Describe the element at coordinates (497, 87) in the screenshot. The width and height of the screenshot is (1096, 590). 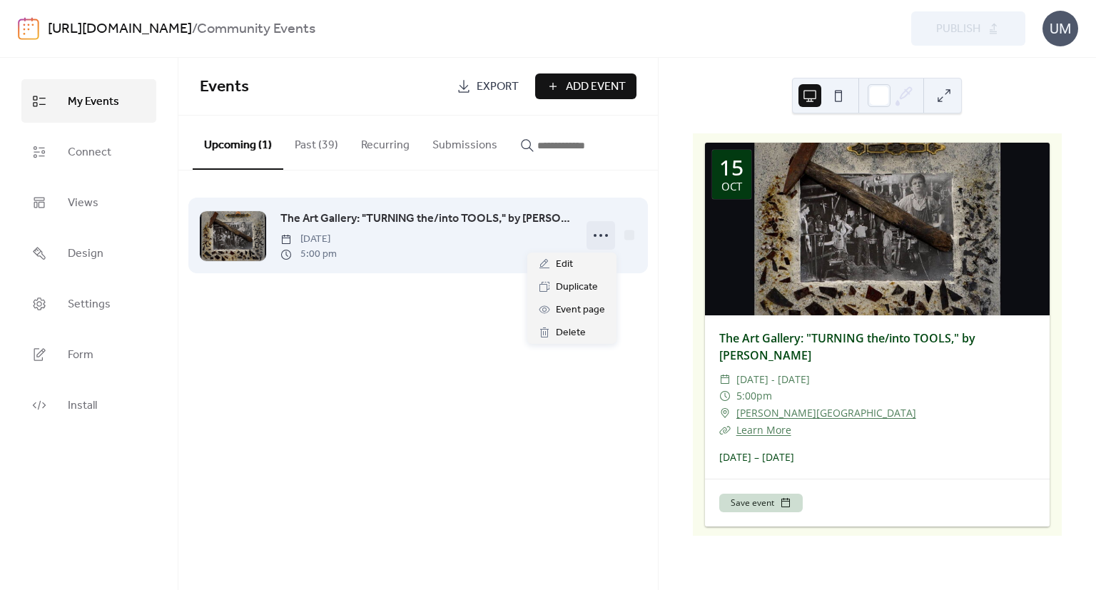
I see `span: Export` at that location.